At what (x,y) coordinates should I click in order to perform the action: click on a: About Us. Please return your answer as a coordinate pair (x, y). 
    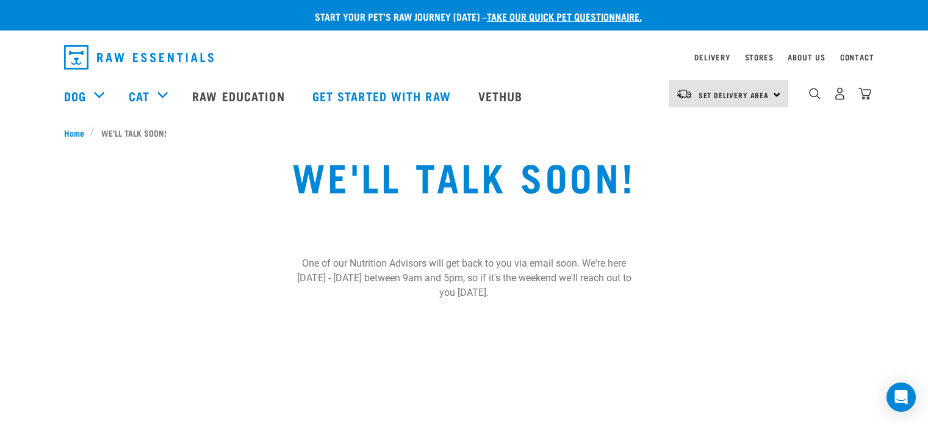
    Looking at the image, I should click on (806, 57).